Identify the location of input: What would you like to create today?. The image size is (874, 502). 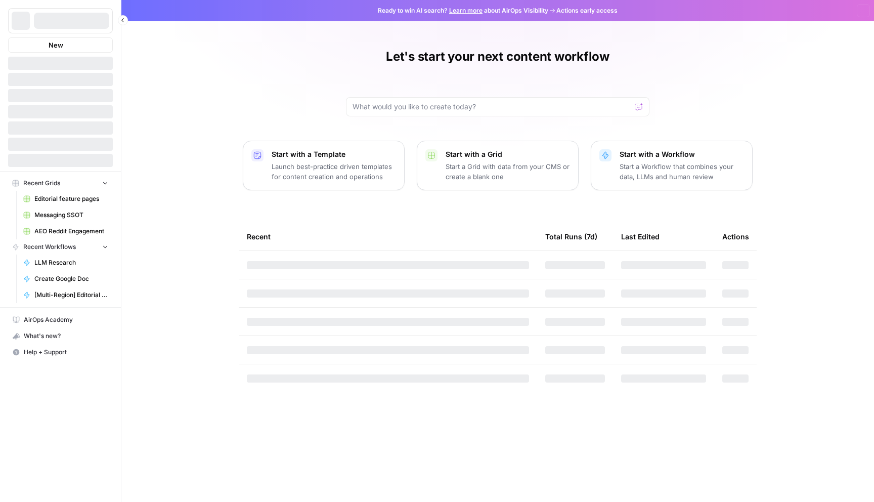
(492, 107).